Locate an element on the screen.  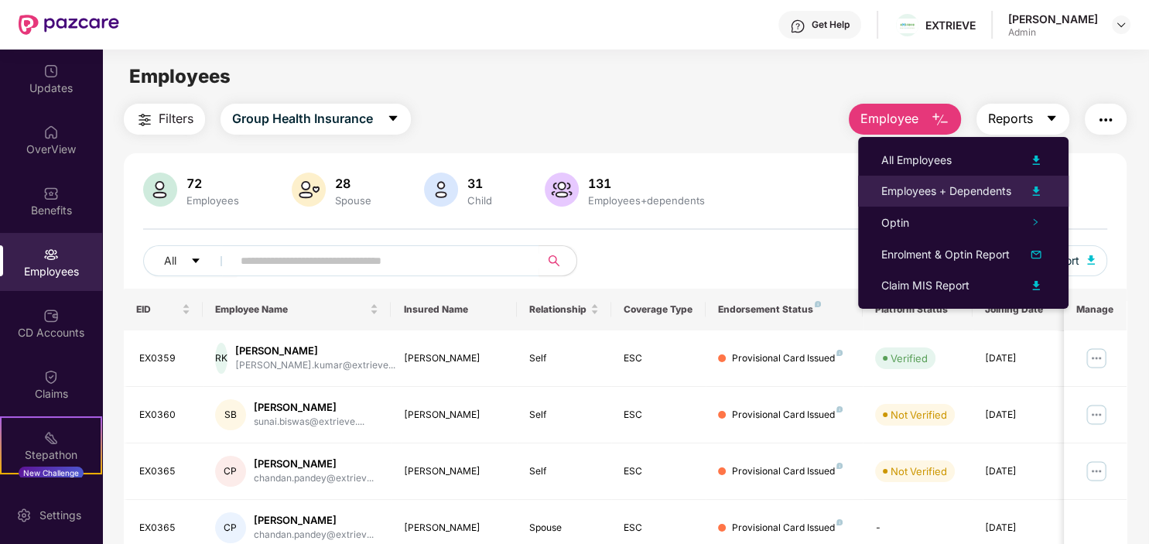
th: Manage is located at coordinates (1095, 310).